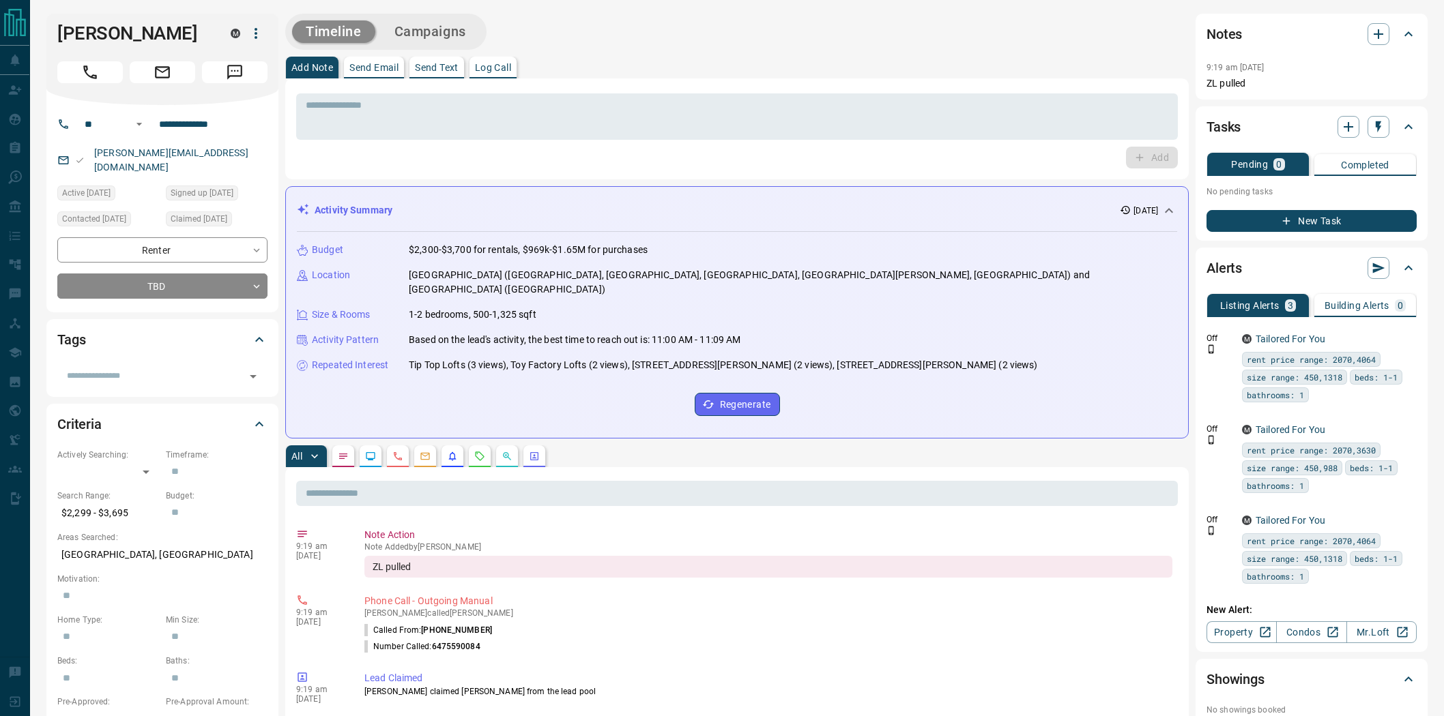  What do you see at coordinates (1249, 306) in the screenshot?
I see `p: Listing Alerts` at bounding box center [1249, 306].